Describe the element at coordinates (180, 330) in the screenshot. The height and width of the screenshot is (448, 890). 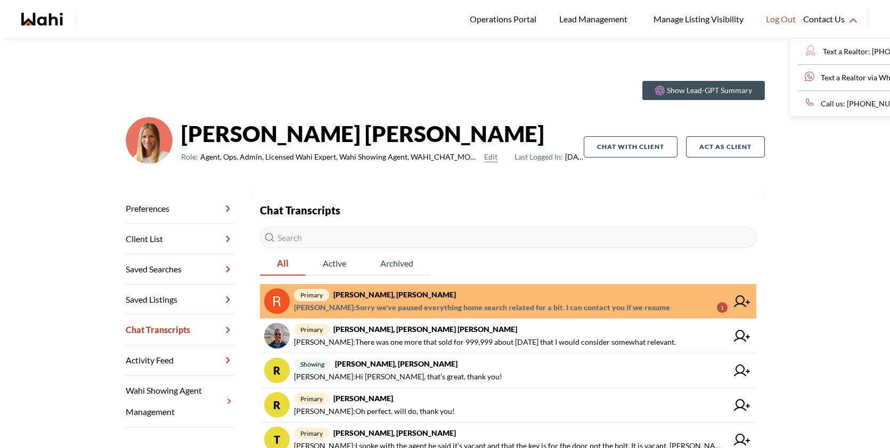
I see `a: Chat Transcripts` at that location.